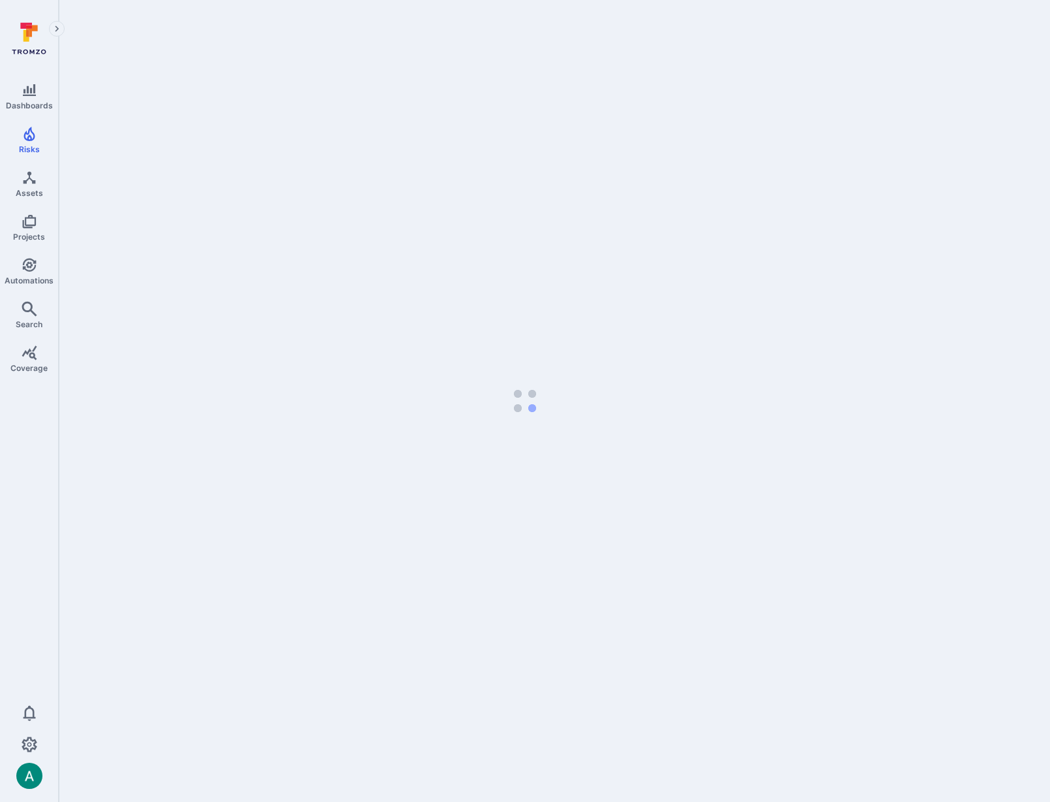 This screenshot has width=1050, height=802. What do you see at coordinates (57, 29) in the screenshot?
I see `i: Expand navigation menu` at bounding box center [57, 29].